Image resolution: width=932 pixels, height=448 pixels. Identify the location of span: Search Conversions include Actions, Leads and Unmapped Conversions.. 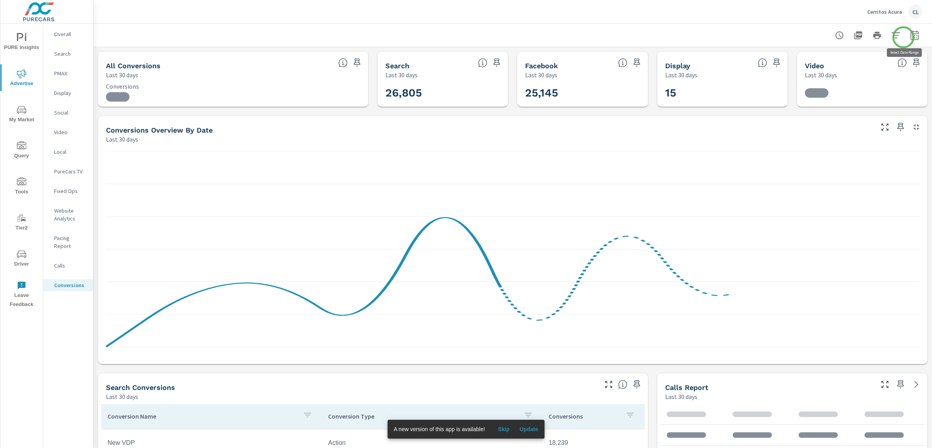
(483, 63).